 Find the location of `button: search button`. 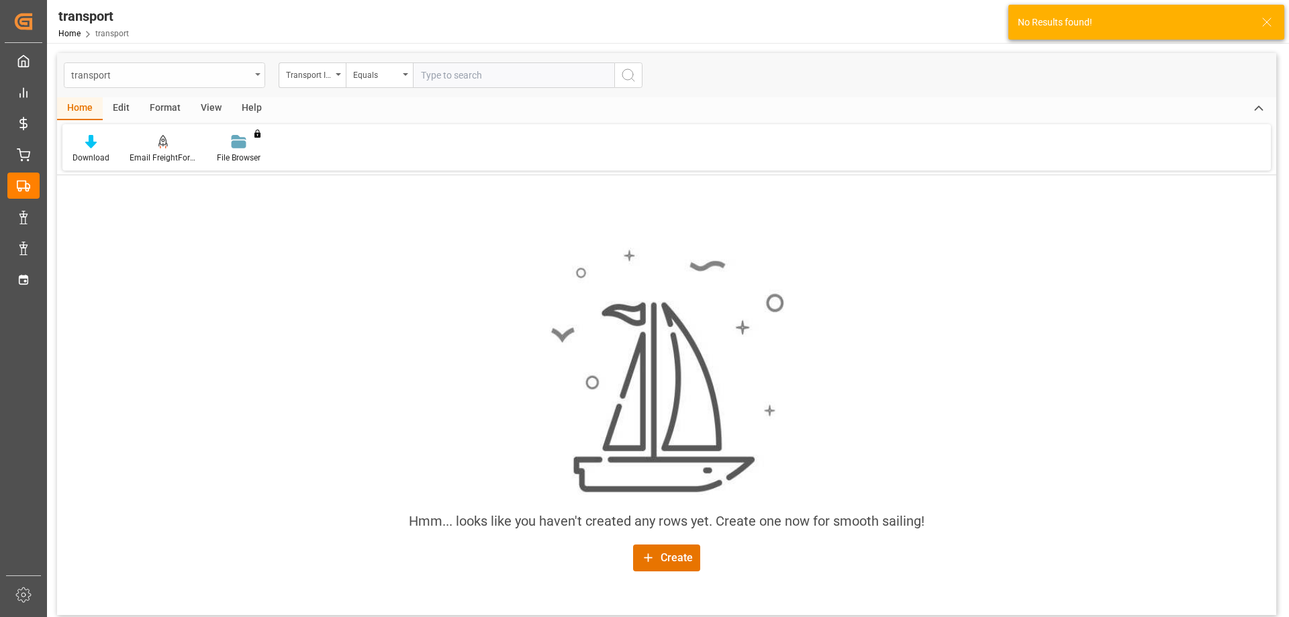

button: search button is located at coordinates (629, 75).